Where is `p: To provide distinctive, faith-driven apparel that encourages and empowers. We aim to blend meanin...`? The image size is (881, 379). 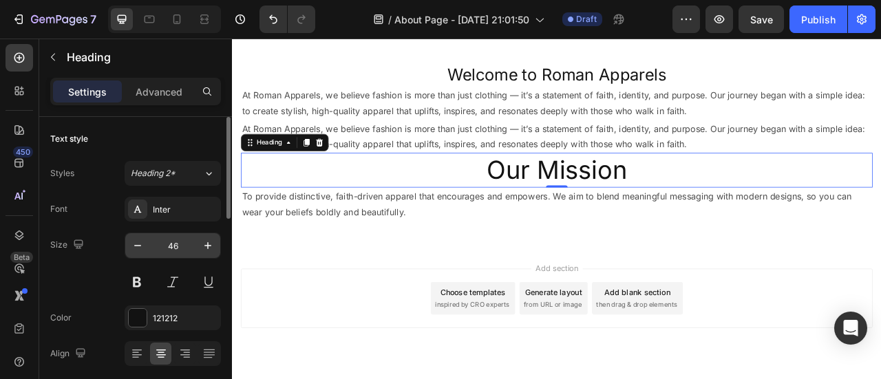 p: To provide distinctive, faith-driven apparel that encourages and empowers. We aim to blend meanin... is located at coordinates (413, 211).